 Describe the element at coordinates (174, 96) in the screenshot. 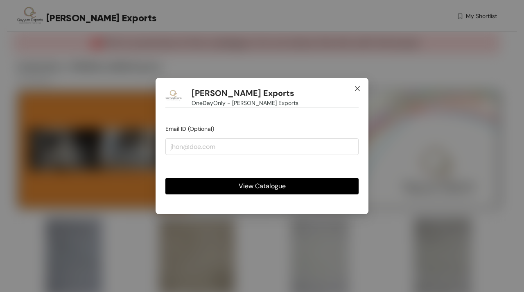

I see `img: Buyer Portal` at that location.